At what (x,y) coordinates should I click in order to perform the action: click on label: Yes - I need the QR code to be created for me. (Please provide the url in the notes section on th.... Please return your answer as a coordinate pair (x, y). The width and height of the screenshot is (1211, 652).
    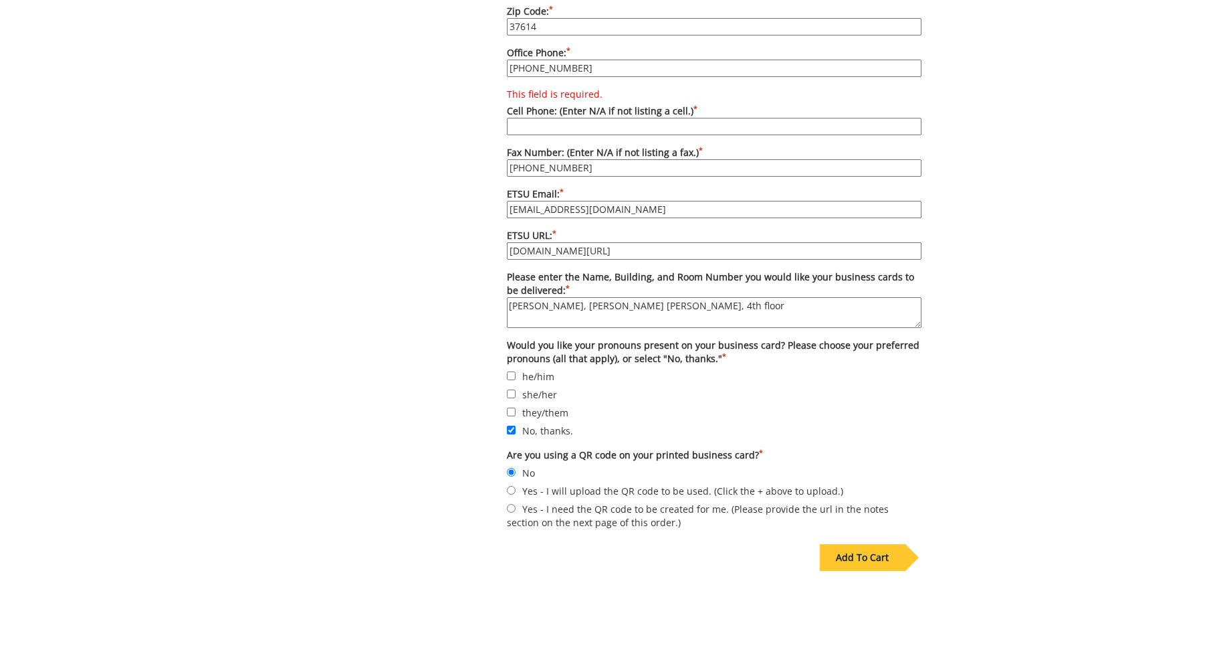
    Looking at the image, I should click on (714, 515).